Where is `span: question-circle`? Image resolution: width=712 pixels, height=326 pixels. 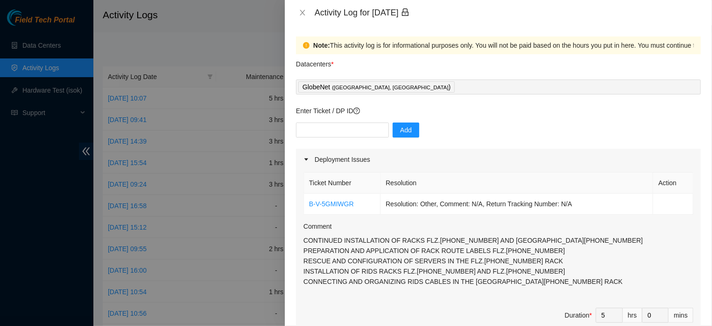
span: question-circle is located at coordinates (357, 111).